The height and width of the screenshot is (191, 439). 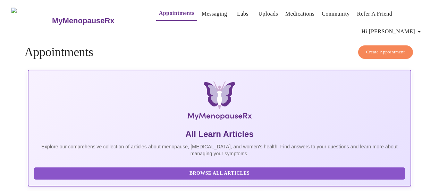 I want to click on a: Refer a Friend, so click(x=375, y=14).